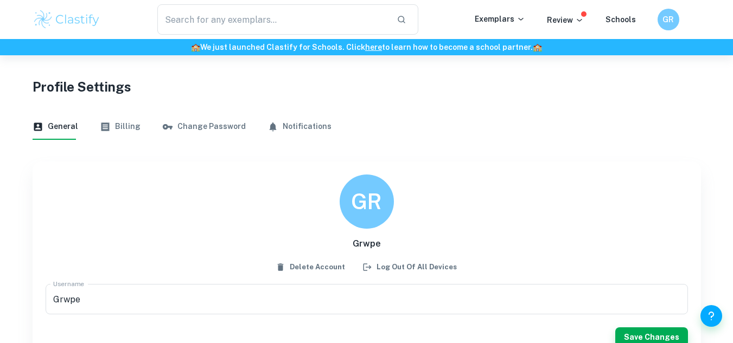  Describe the element at coordinates (410, 267) in the screenshot. I see `button: Log out of all devices` at that location.